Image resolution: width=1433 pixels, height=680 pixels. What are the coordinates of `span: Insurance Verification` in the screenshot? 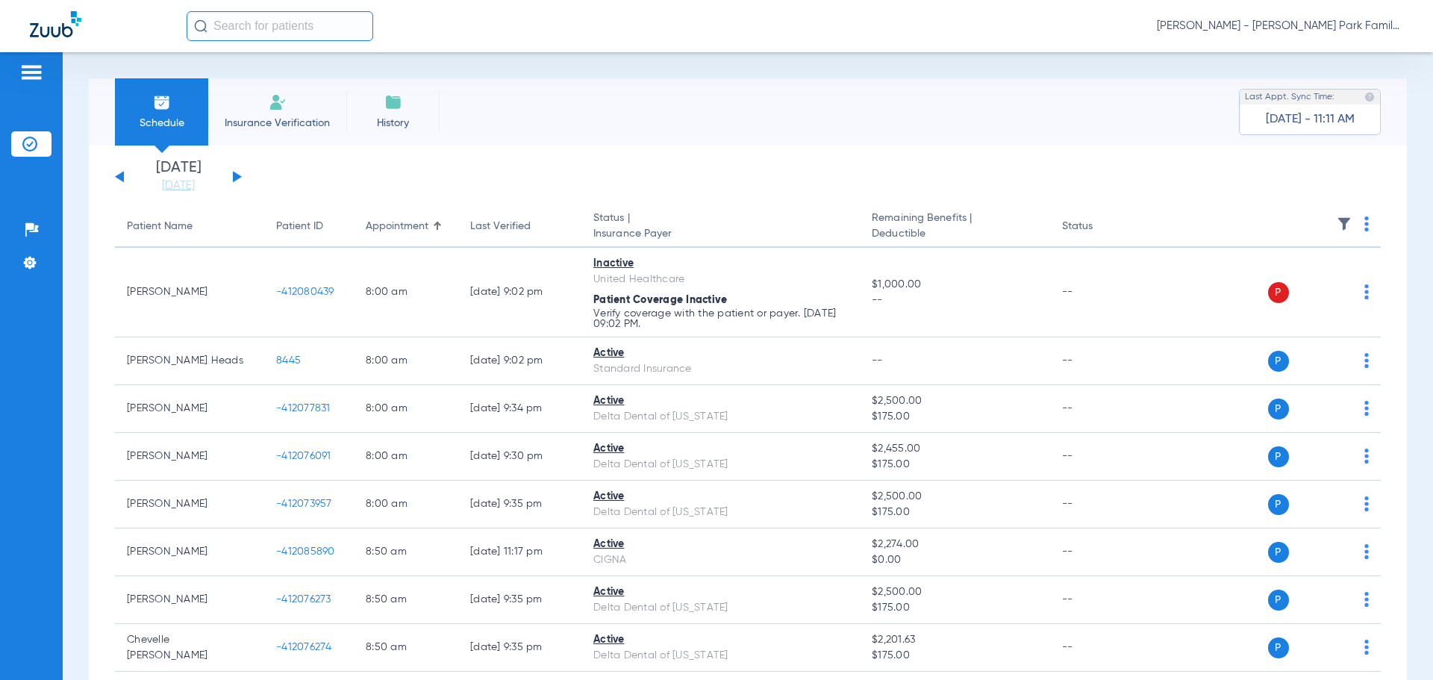 It's located at (277, 123).